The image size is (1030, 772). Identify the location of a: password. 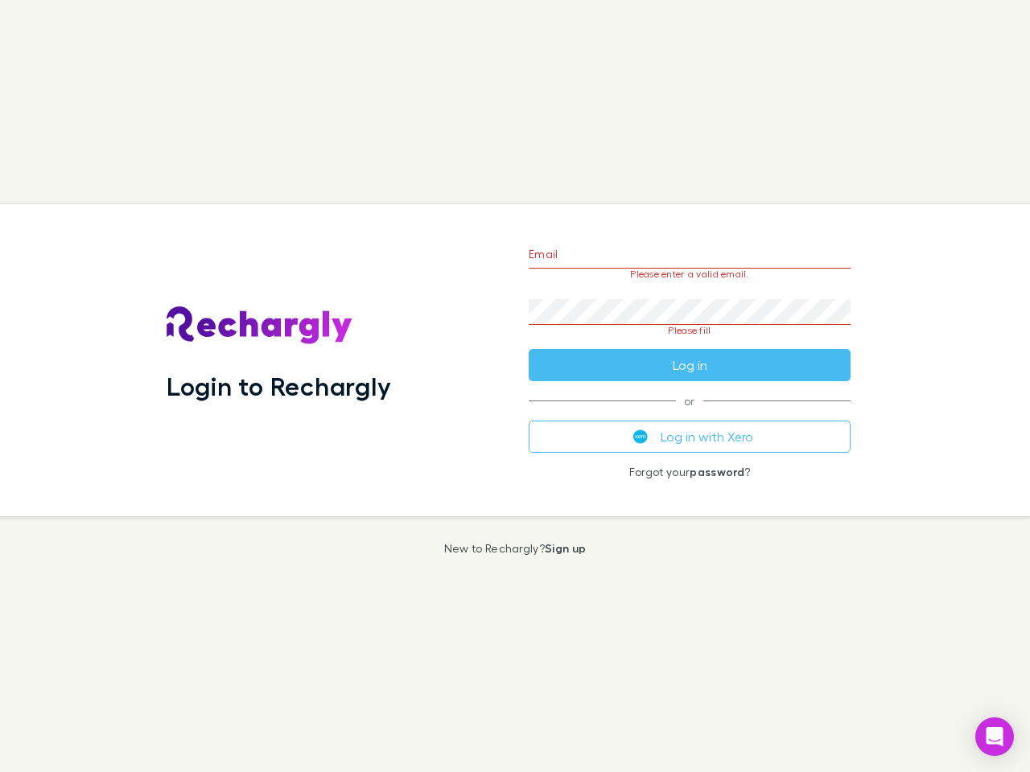
(717, 471).